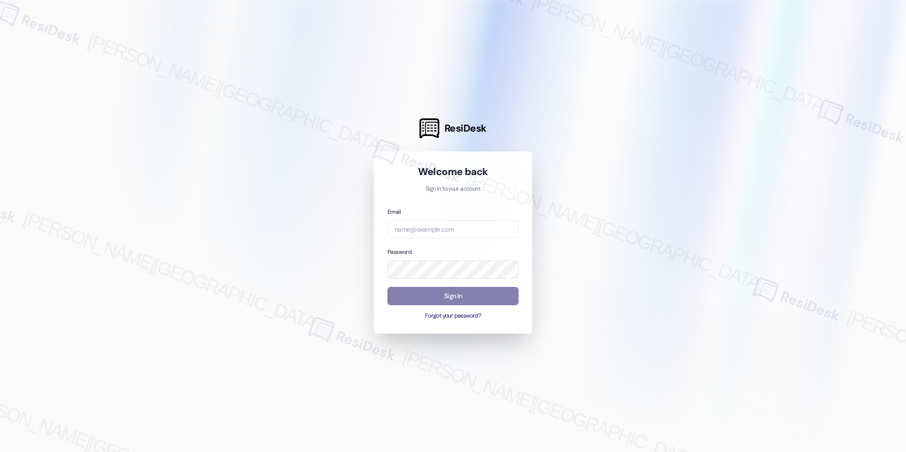 The width and height of the screenshot is (906, 452). What do you see at coordinates (453, 189) in the screenshot?
I see `p: Sign in to your account` at bounding box center [453, 189].